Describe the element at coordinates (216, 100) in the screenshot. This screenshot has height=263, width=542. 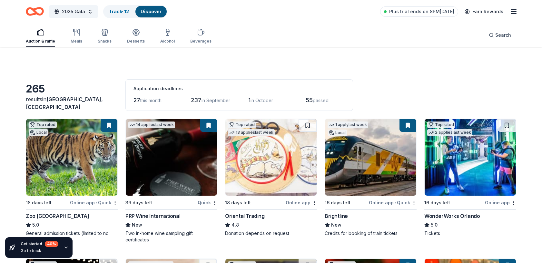
I see `span: in September` at that location.